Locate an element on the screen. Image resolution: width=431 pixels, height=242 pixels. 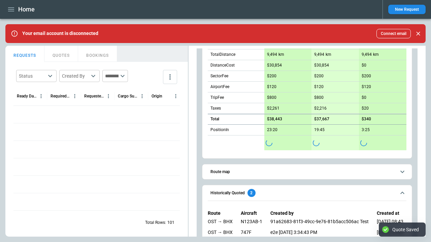
div: 747F is located at coordinates (251, 234).